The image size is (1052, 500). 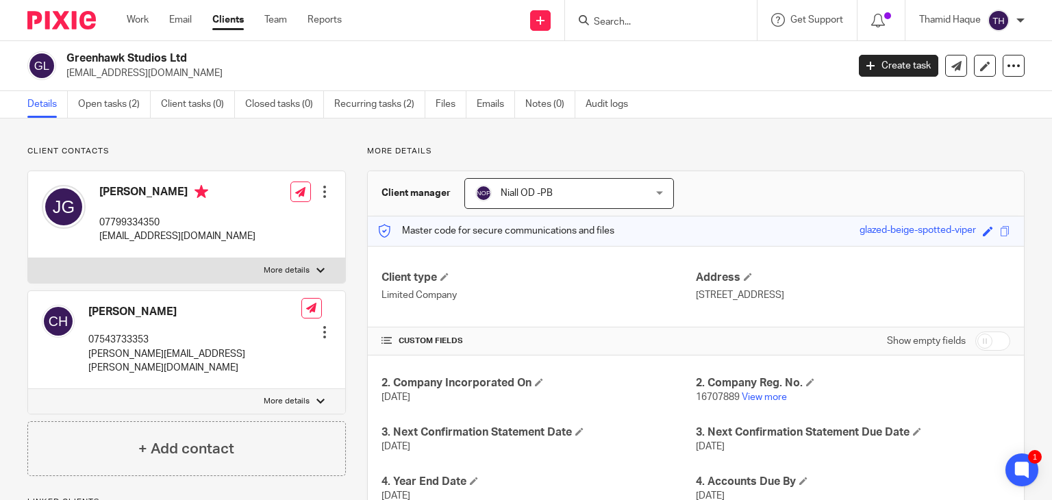 What do you see at coordinates (186, 449) in the screenshot?
I see `h4: + Add contact` at bounding box center [186, 449].